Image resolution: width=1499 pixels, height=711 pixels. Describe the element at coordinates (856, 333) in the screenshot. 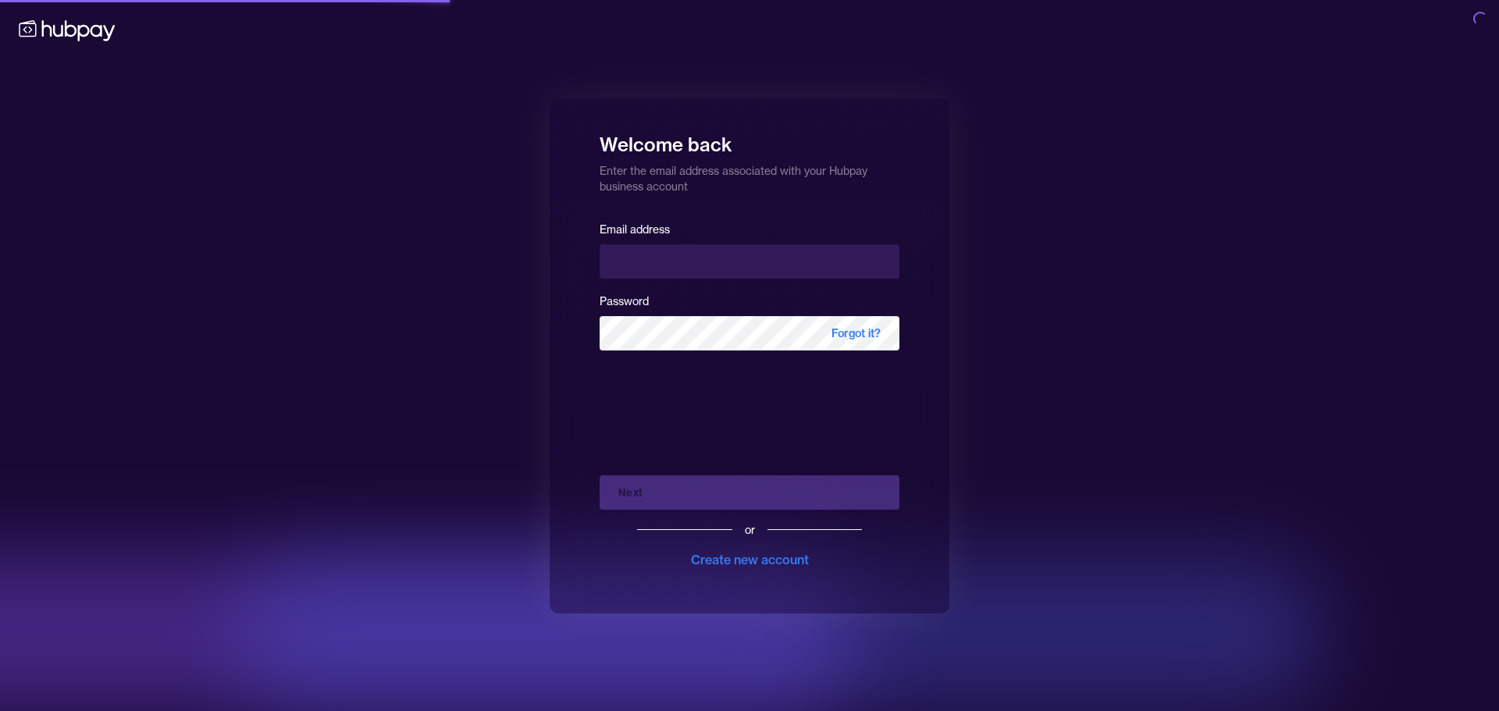

I see `span: Forgot it?` at that location.